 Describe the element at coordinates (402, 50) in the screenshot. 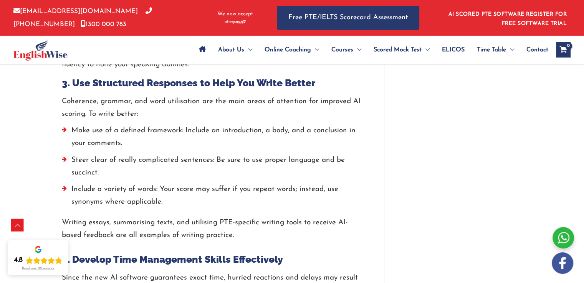

I see `a: Scored Mock TestMenu Toggle` at that location.